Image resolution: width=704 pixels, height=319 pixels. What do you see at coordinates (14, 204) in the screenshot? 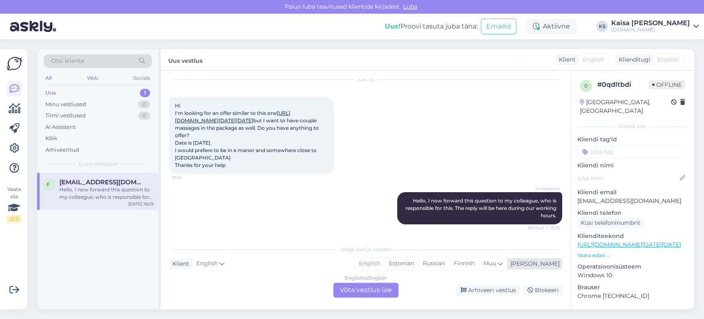
I see `div: Vaata siia` at bounding box center [14, 204].